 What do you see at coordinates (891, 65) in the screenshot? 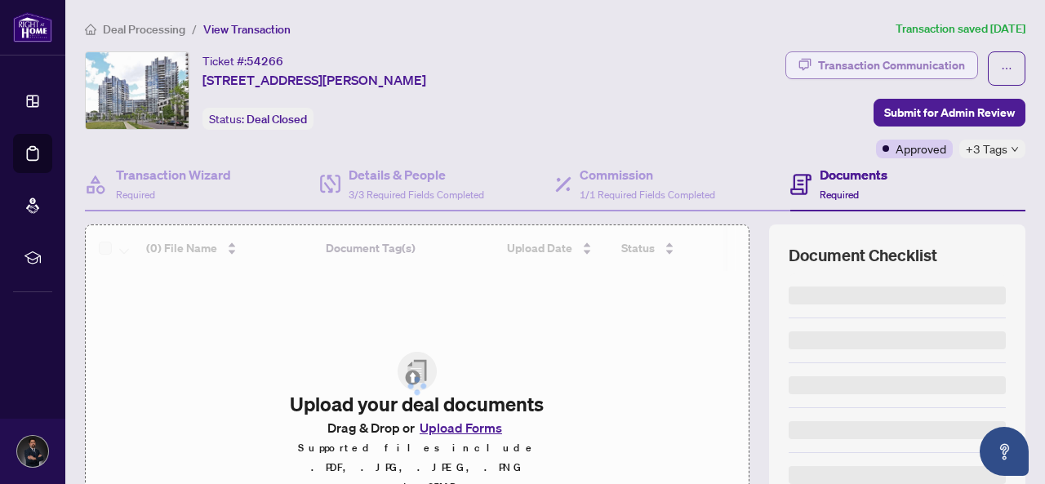
I see `div: Transaction Communication` at bounding box center [891, 65].